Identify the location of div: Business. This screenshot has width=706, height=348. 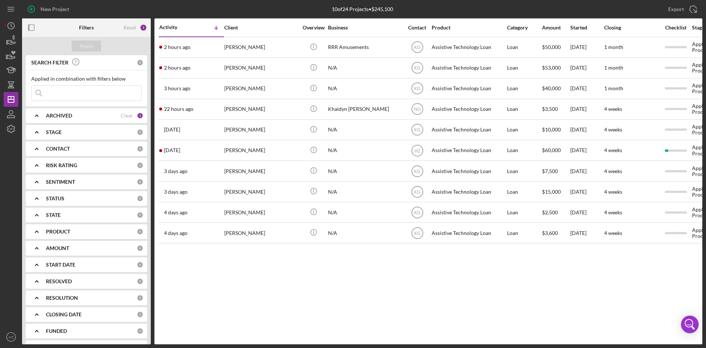
(365, 28).